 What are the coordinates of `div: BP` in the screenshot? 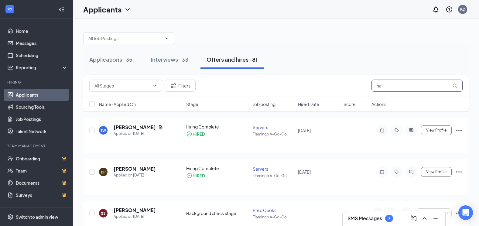 It's located at (103, 172).